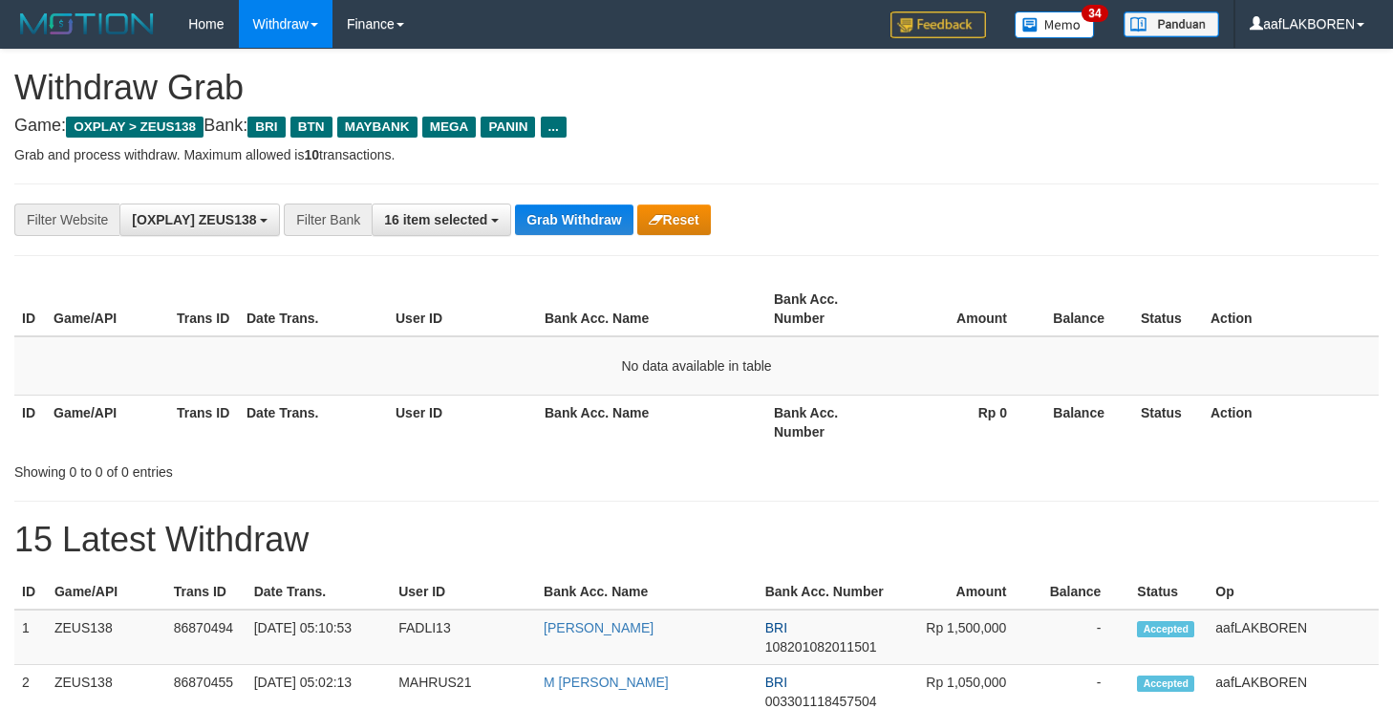  Describe the element at coordinates (962, 421) in the screenshot. I see `th: Rp 0` at that location.